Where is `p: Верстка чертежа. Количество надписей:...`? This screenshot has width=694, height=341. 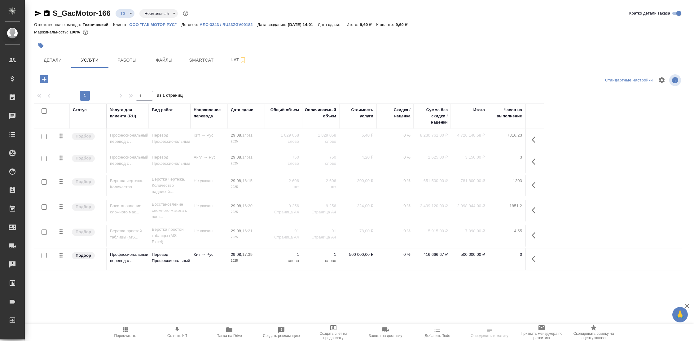 p: Верстка чертежа. Количество надписей:... is located at coordinates (169, 186).